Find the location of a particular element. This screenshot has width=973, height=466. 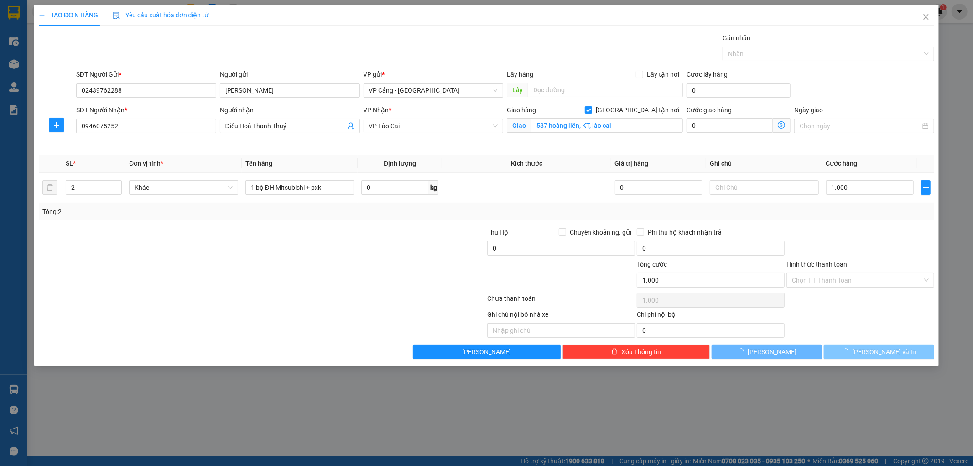

label: Ngày giao is located at coordinates (808, 110).